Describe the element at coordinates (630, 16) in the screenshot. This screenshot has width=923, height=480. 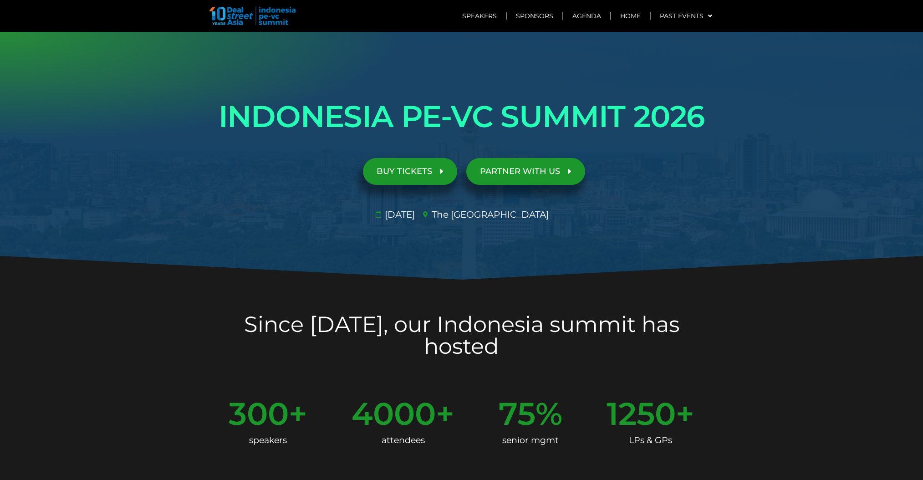
I see `a: Home` at that location.